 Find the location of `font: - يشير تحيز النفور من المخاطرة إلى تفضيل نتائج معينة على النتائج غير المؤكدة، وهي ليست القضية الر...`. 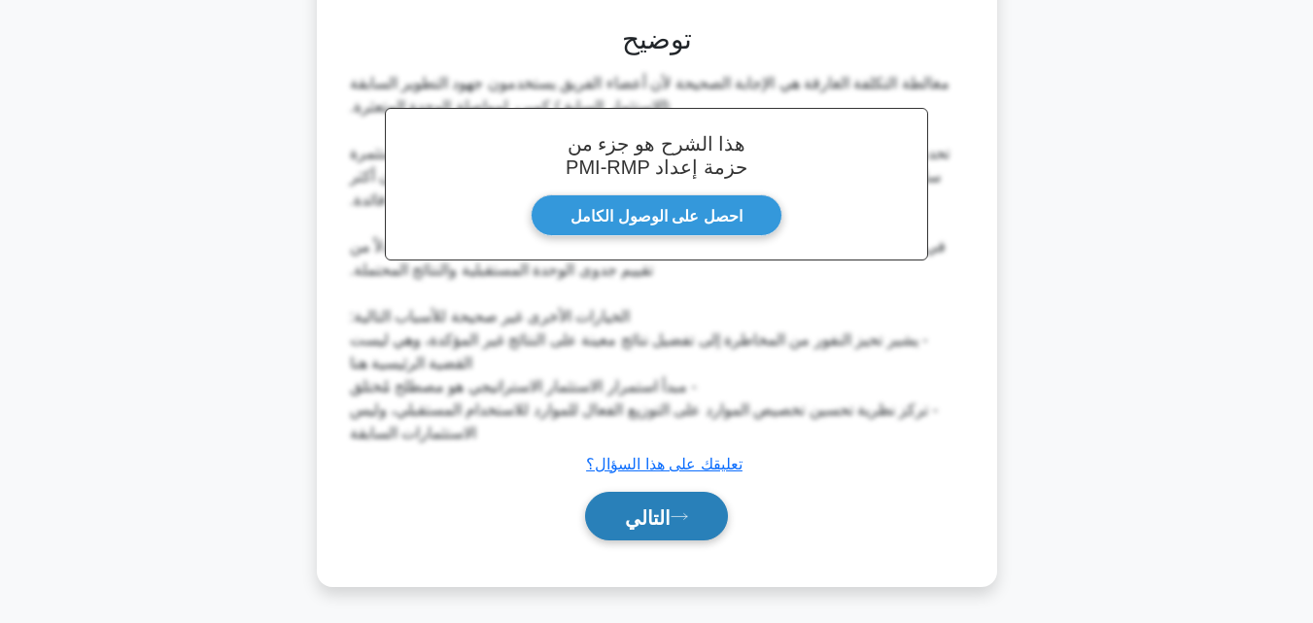

font: - يشير تحيز النفور من المخاطرة إلى تفضيل نتائج معينة على النتائج غير المؤكدة، وهي ليست القضية الر... is located at coordinates (639, 351).